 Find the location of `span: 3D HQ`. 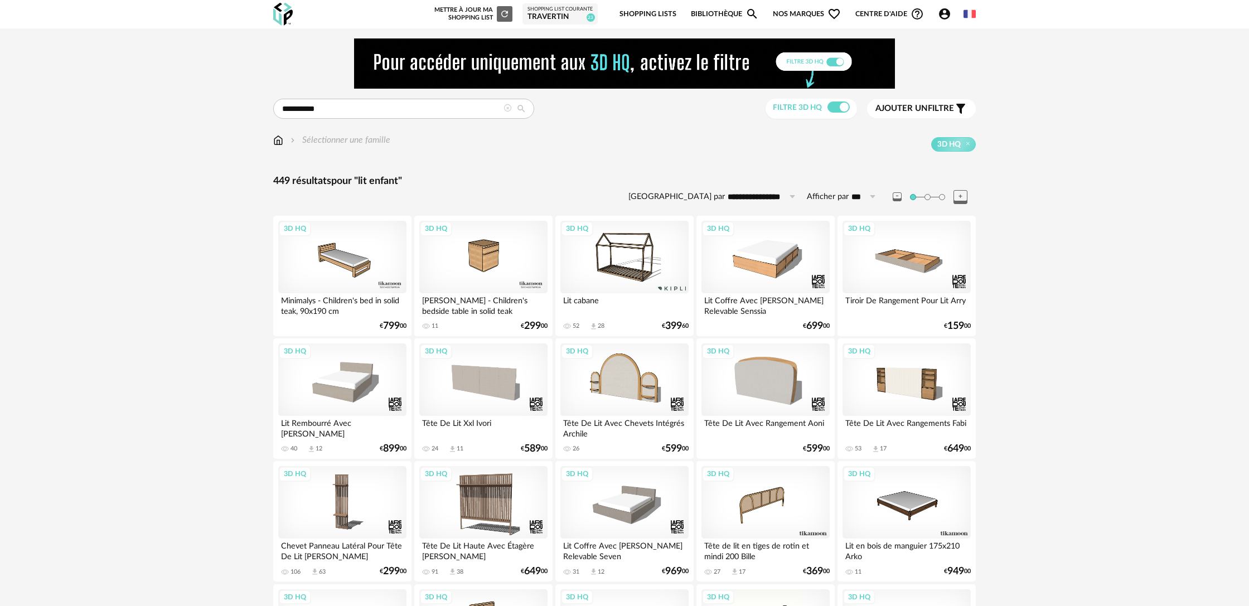

span: 3D HQ is located at coordinates (949, 144).